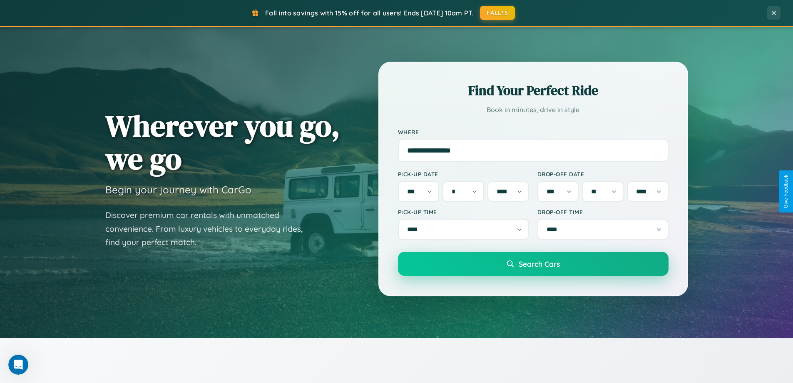  I want to click on div: Give Feedback, so click(786, 191).